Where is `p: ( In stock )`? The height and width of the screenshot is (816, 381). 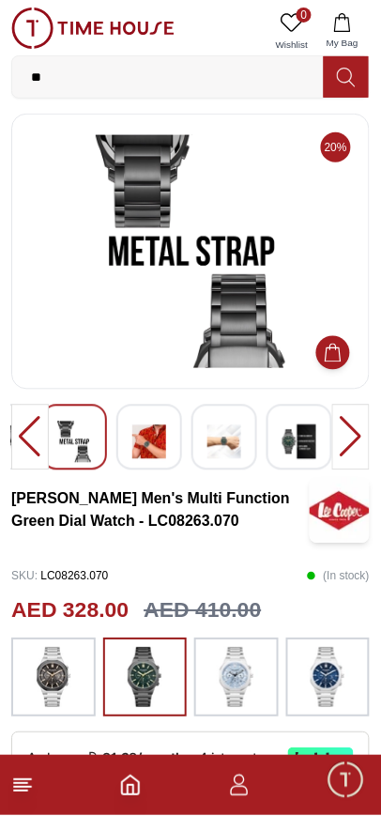
p: ( In stock ) is located at coordinates (338, 576).